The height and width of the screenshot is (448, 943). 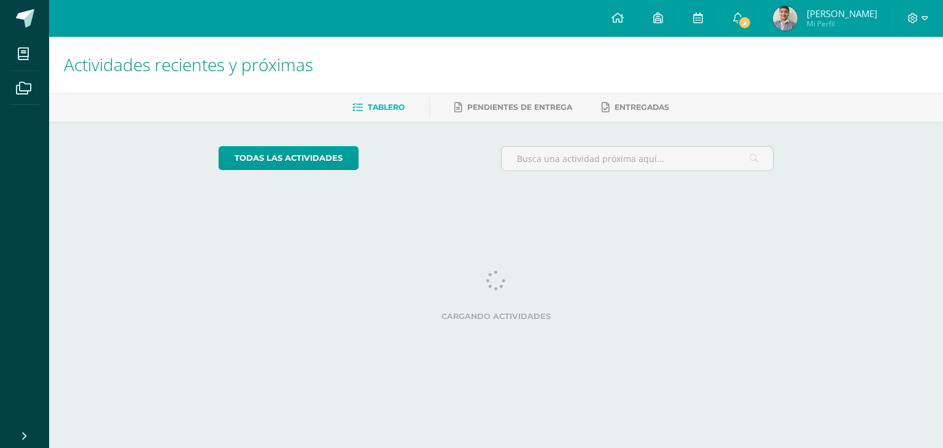 I want to click on span: Entregadas, so click(x=642, y=107).